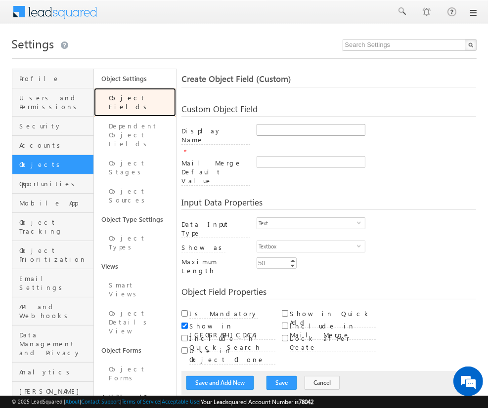 The height and width of the screenshot is (408, 488). Describe the element at coordinates (224, 314) in the screenshot. I see `label: Is Mandatory` at that location.